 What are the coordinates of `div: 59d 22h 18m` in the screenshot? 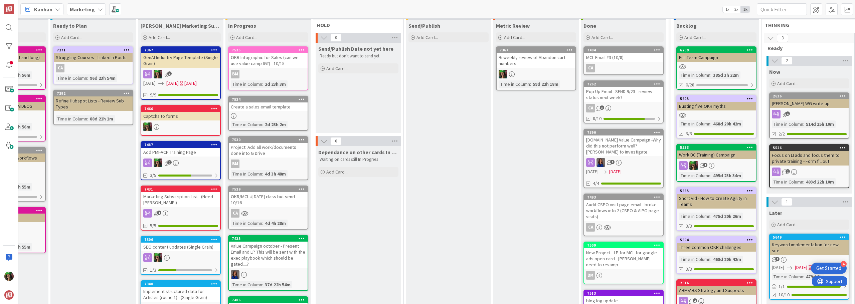 It's located at (546, 84).